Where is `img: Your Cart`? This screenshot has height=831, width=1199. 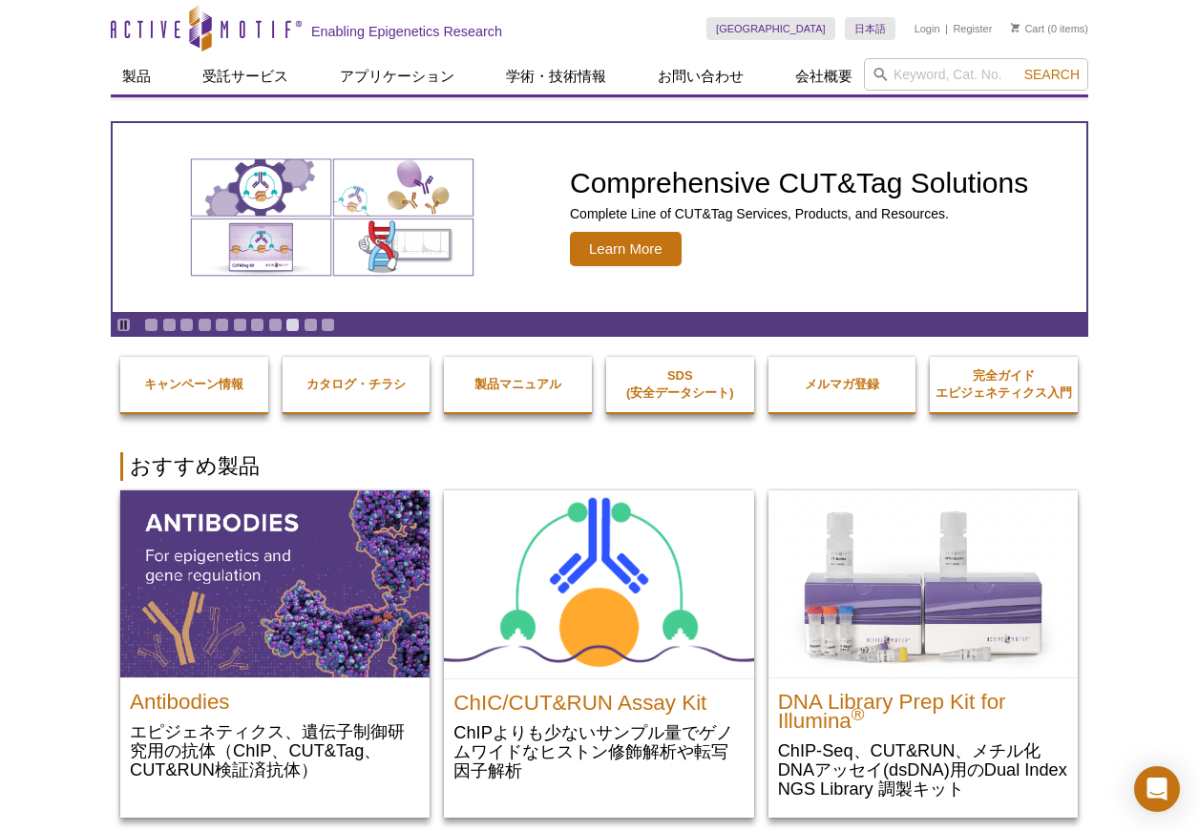 img: Your Cart is located at coordinates (1014, 28).